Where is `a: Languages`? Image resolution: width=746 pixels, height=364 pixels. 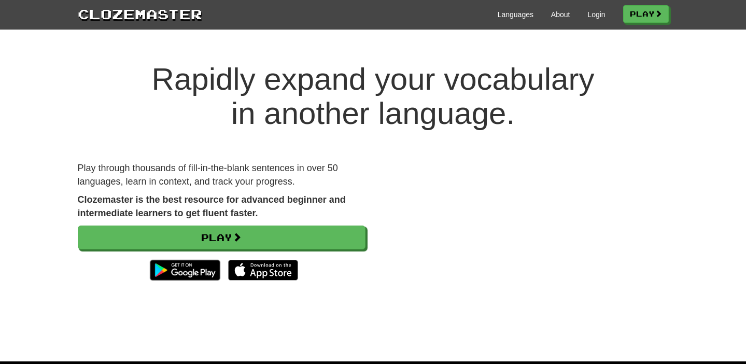 a: Languages is located at coordinates (515, 15).